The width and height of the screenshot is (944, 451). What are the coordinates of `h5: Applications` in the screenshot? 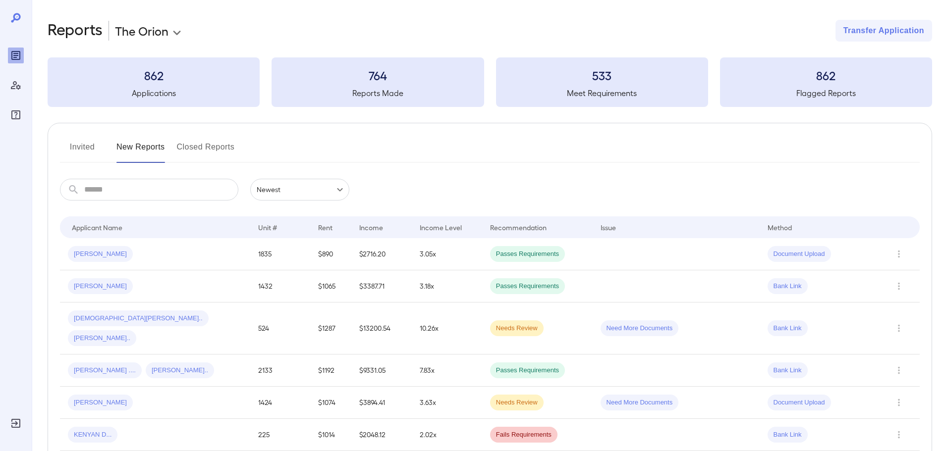 It's located at (154, 93).